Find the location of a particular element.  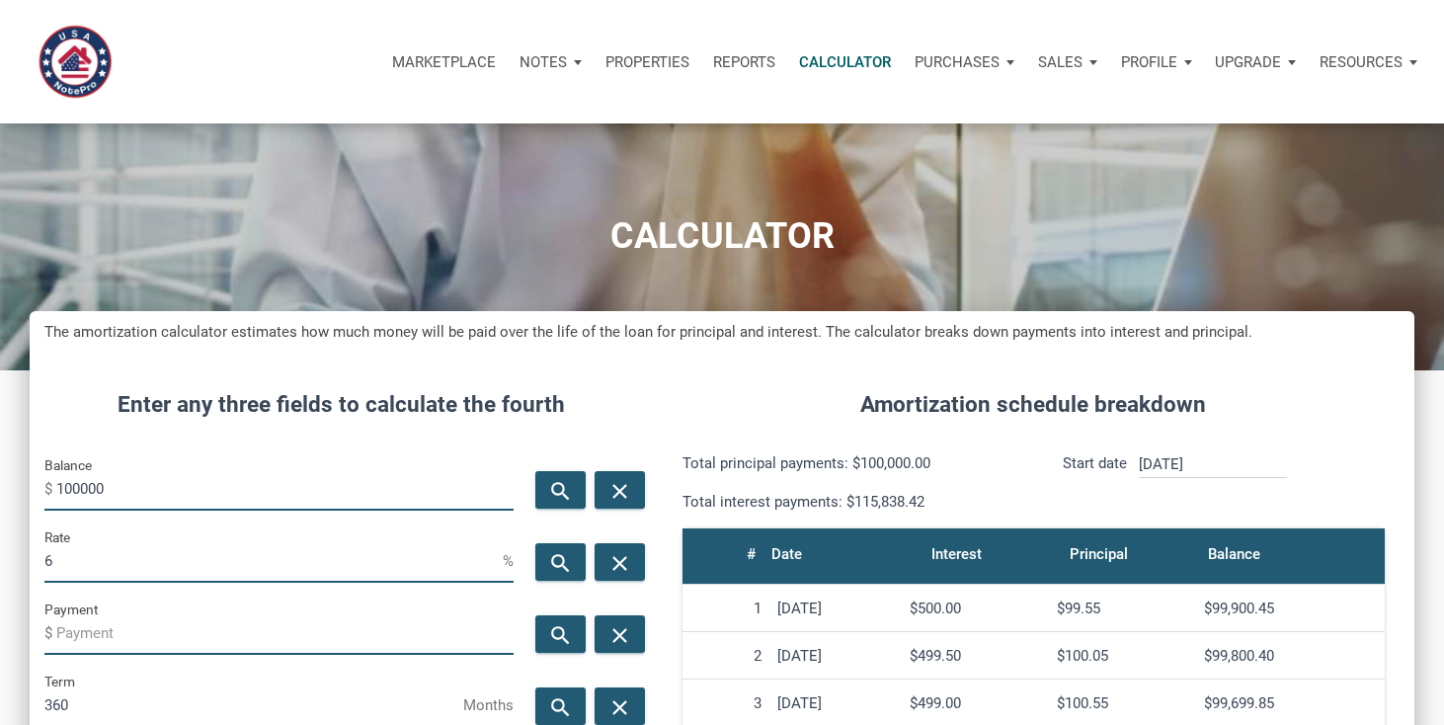

div: $500.00 is located at coordinates (975, 609).